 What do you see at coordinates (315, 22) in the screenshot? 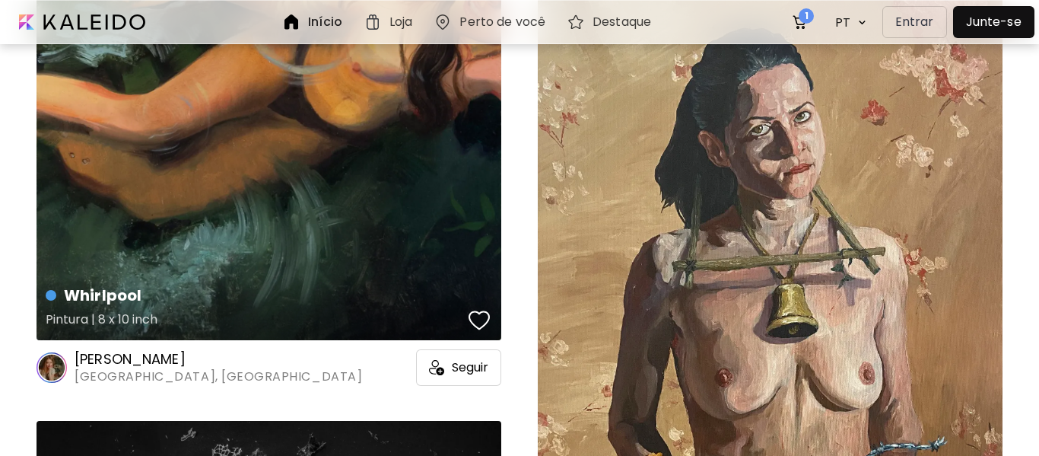
I see `a: Início` at bounding box center [315, 22].